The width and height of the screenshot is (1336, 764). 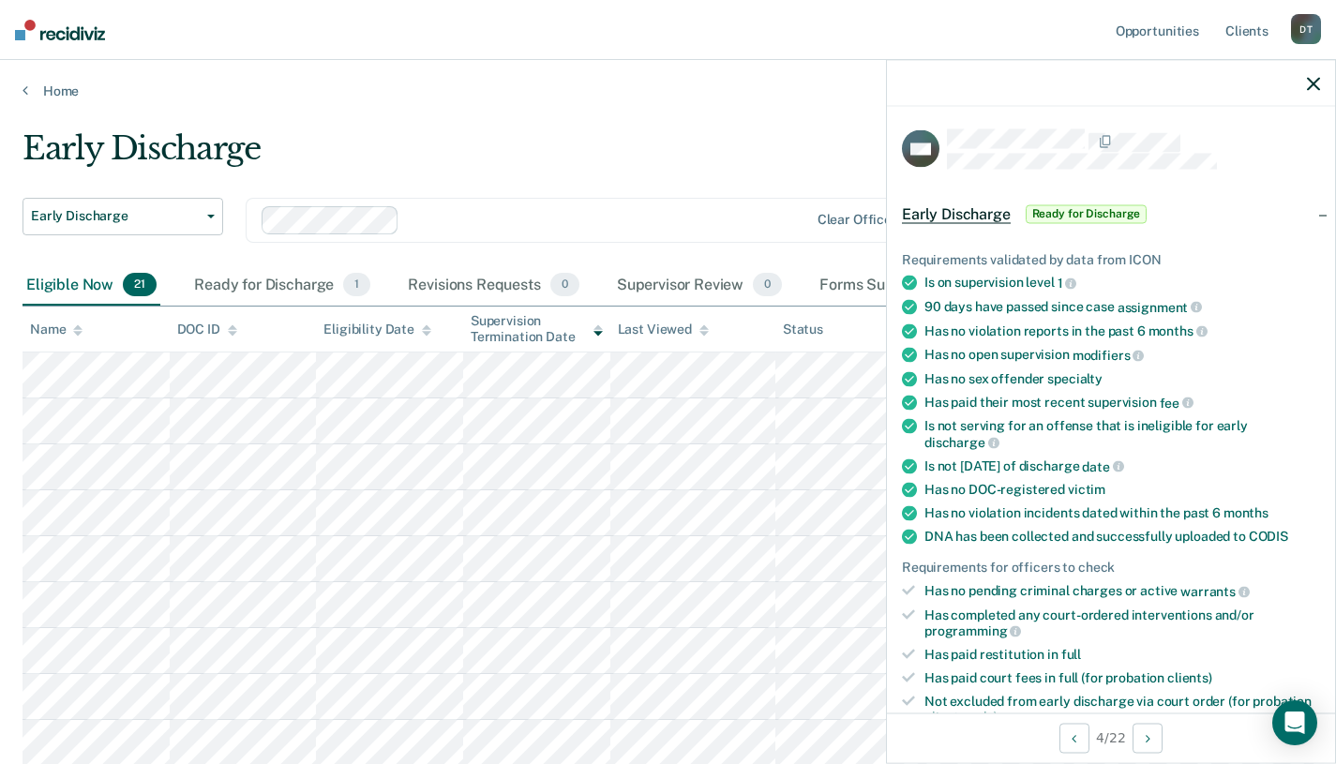 I want to click on div: Early Discharge, so click(x=523, y=156).